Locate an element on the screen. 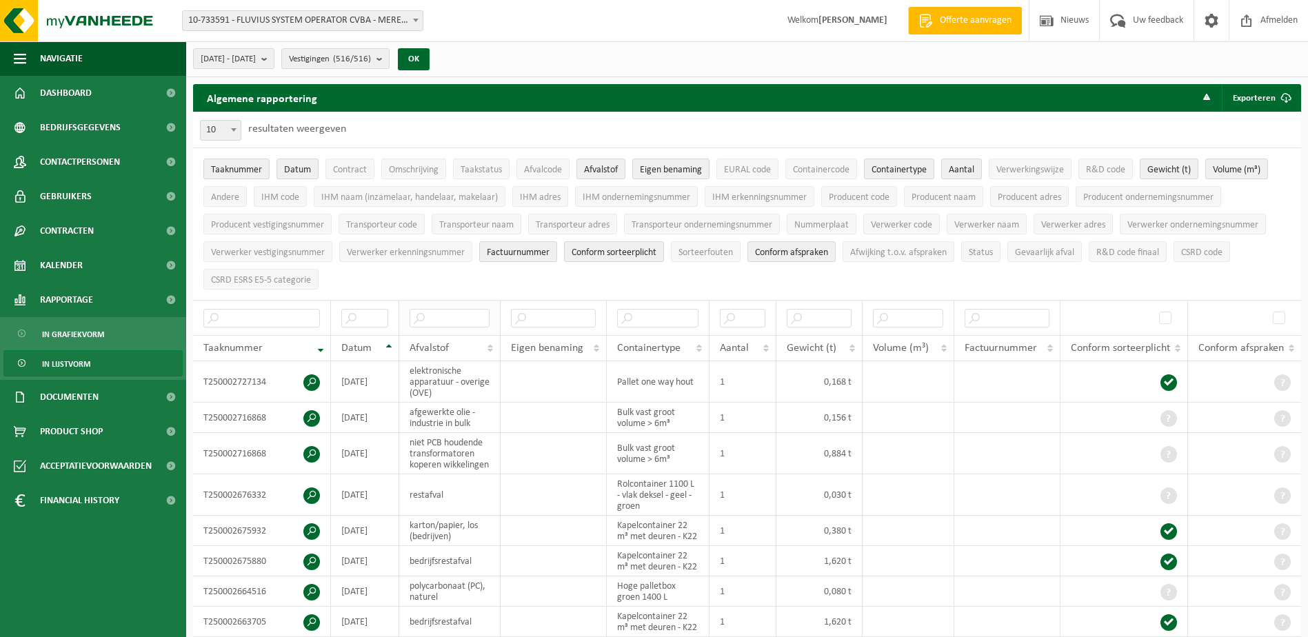  span: Acceptatievoorwaarden is located at coordinates (96, 466).